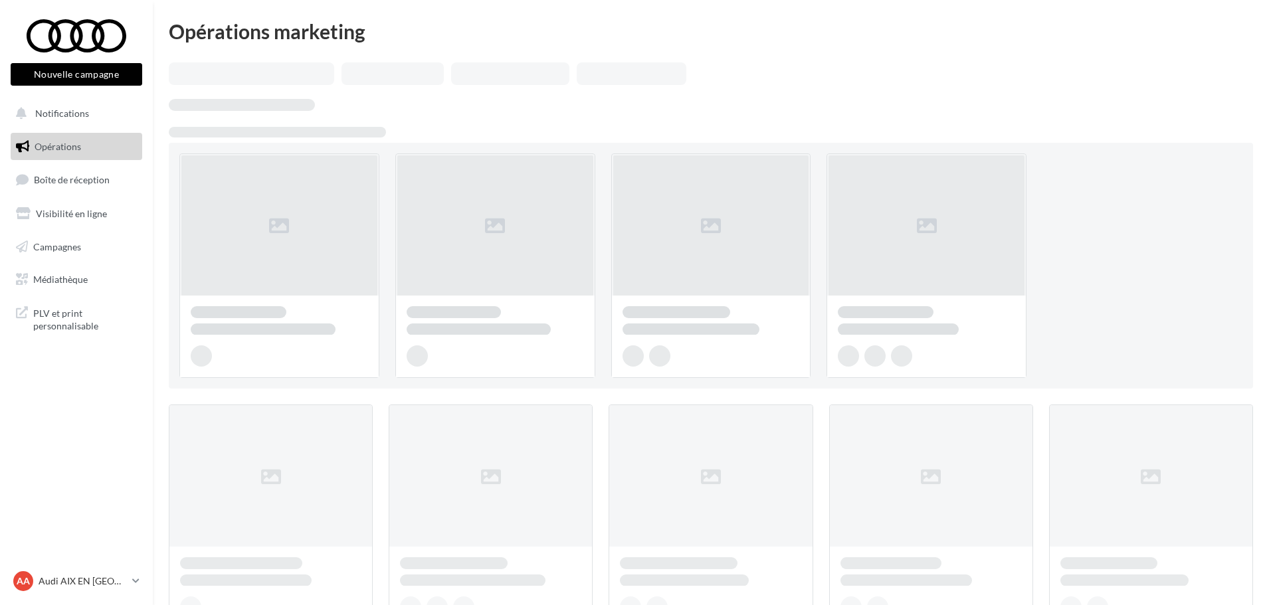 The height and width of the screenshot is (605, 1269). I want to click on span: Boîte de réception, so click(72, 179).